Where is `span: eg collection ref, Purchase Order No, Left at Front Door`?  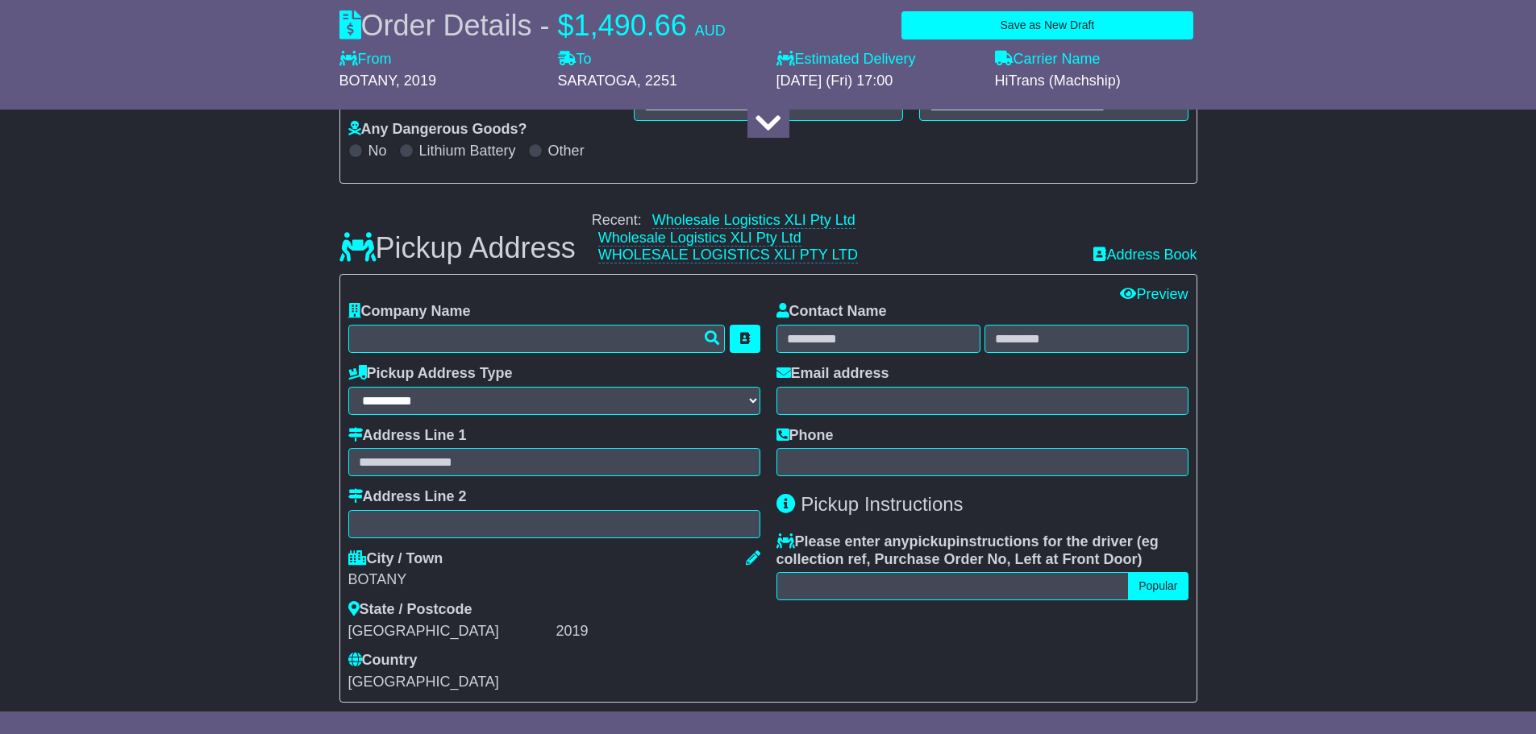
span: eg collection ref, Purchase Order No, Left at Front Door is located at coordinates (967, 551).